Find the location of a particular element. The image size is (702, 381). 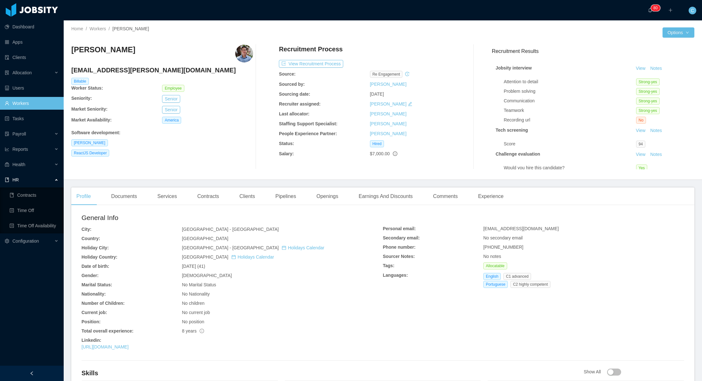

span: Billable is located at coordinates (80, 81).